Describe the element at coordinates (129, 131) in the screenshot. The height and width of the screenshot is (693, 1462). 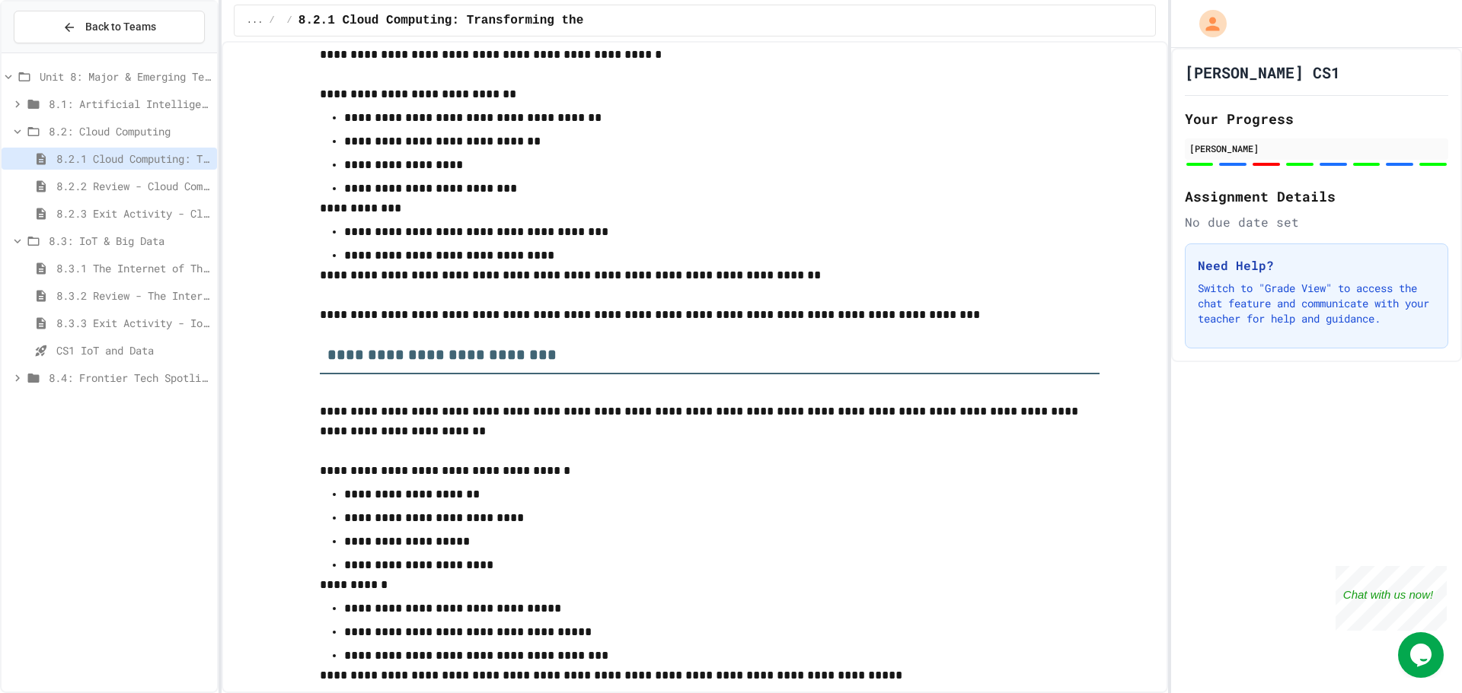
I see `span: 8.2: Cloud Computing` at that location.